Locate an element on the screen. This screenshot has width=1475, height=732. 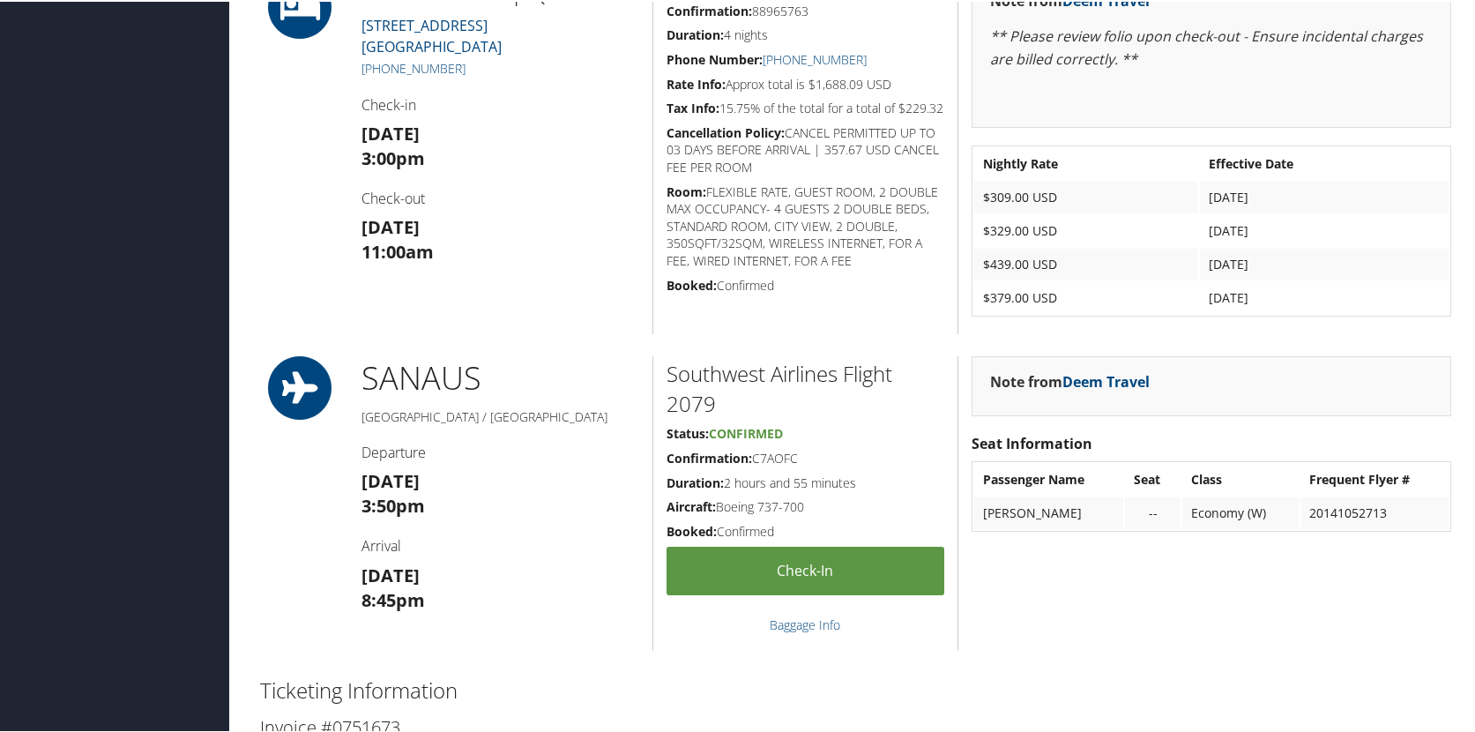
th: Nightly Rate is located at coordinates (1086, 162).